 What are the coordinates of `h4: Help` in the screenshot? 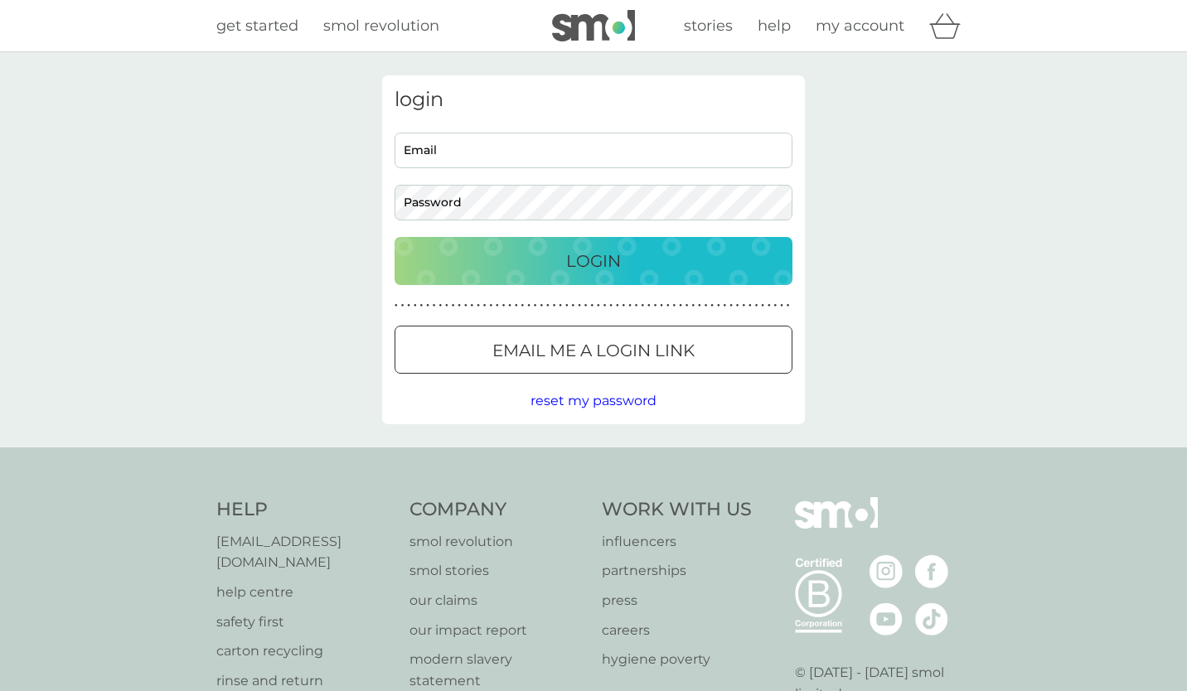 It's located at (304, 510).